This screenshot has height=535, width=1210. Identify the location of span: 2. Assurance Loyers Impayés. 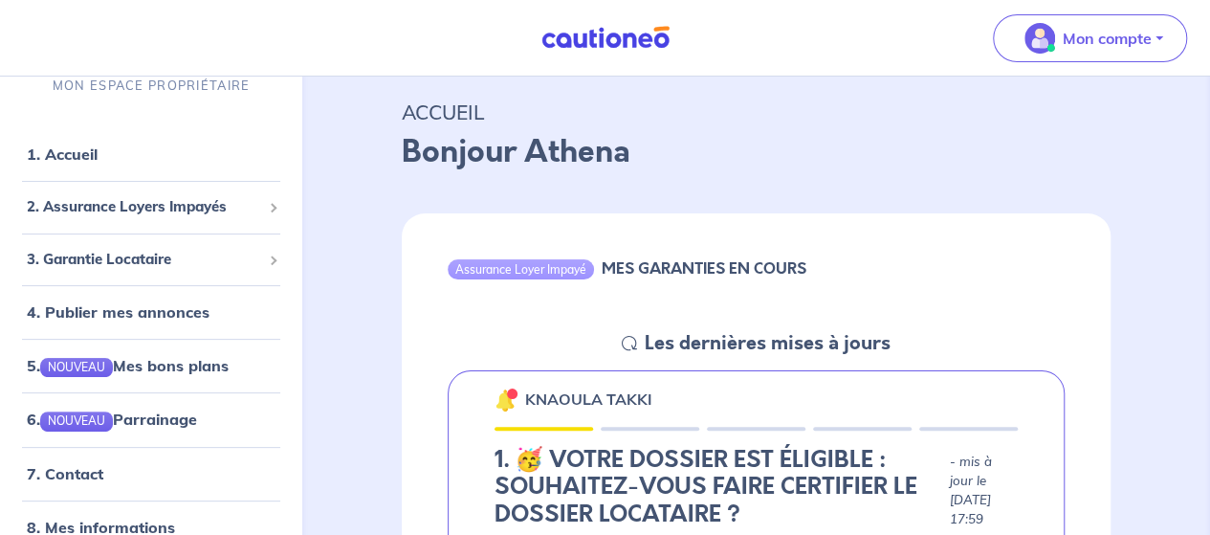
(143, 207).